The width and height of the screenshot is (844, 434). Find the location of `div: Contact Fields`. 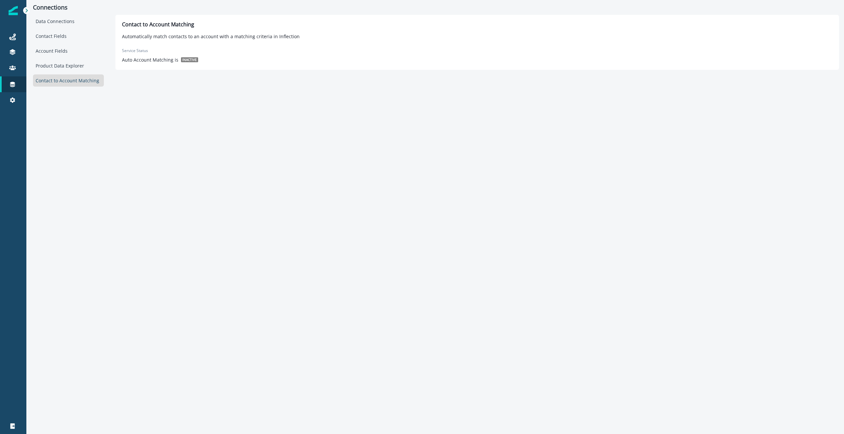

div: Contact Fields is located at coordinates (68, 36).